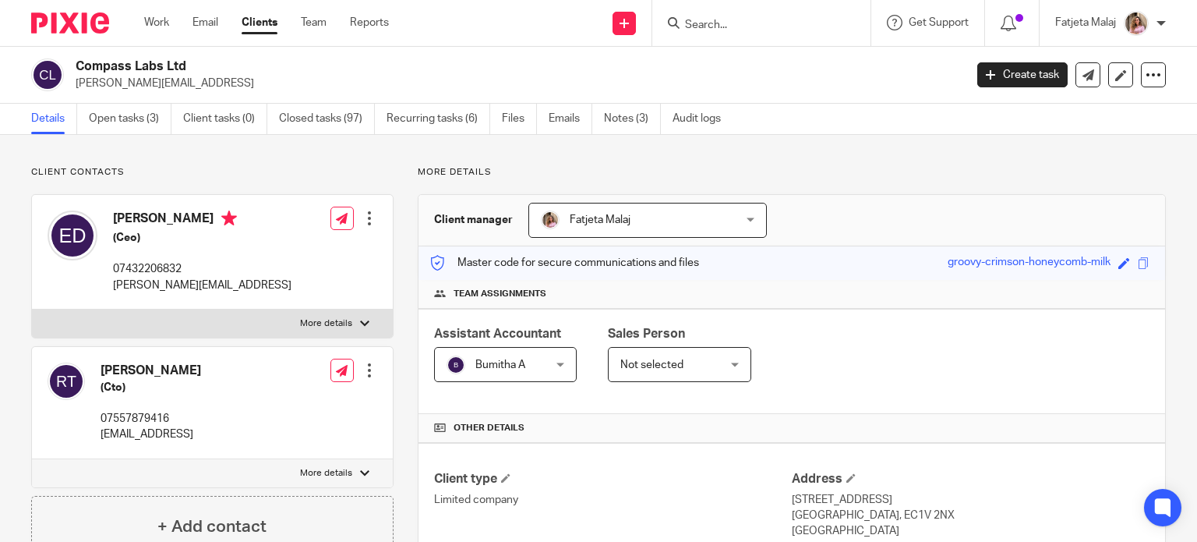 Image resolution: width=1197 pixels, height=542 pixels. What do you see at coordinates (202, 238) in the screenshot?
I see `h5: (Ceo)` at bounding box center [202, 238].